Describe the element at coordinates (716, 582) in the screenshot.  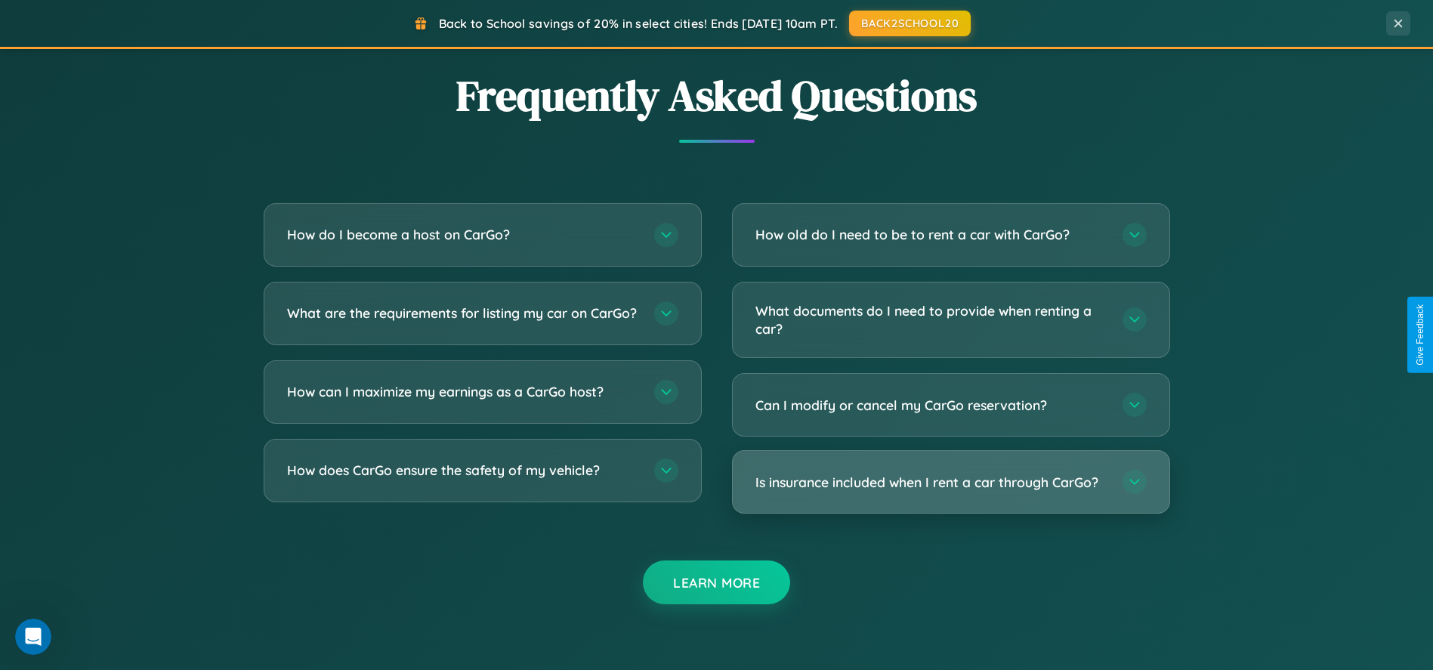
I see `button: Learn More` at that location.